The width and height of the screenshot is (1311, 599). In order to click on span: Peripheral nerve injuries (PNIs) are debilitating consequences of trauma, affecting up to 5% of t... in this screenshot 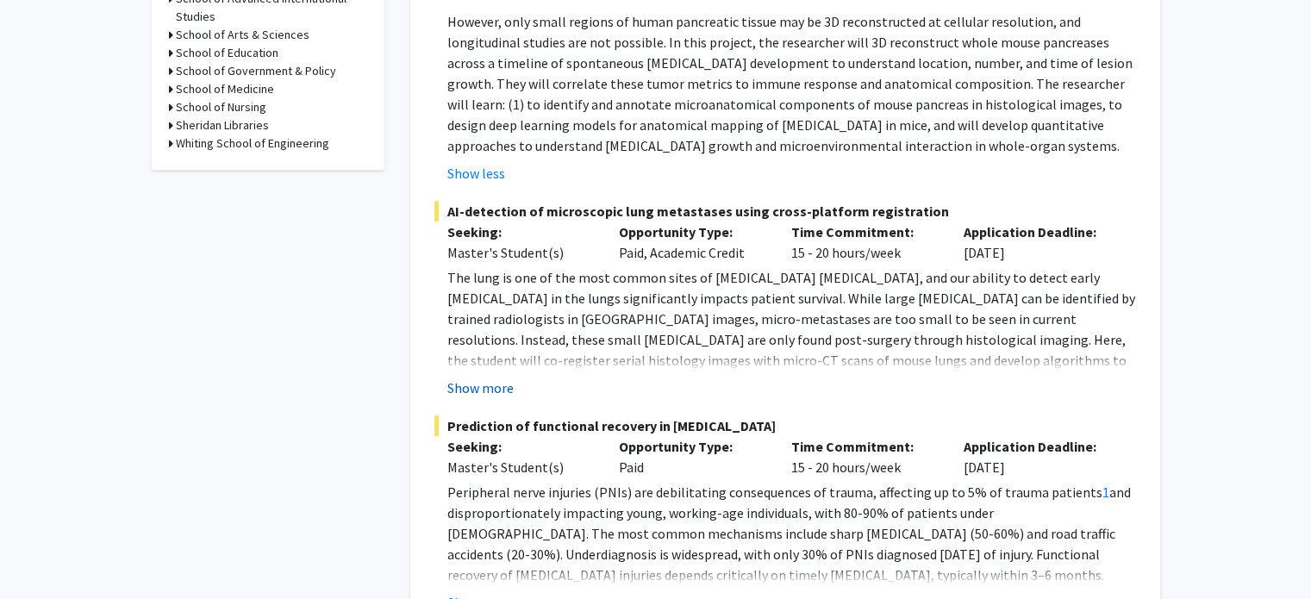, I will do `click(775, 492)`.